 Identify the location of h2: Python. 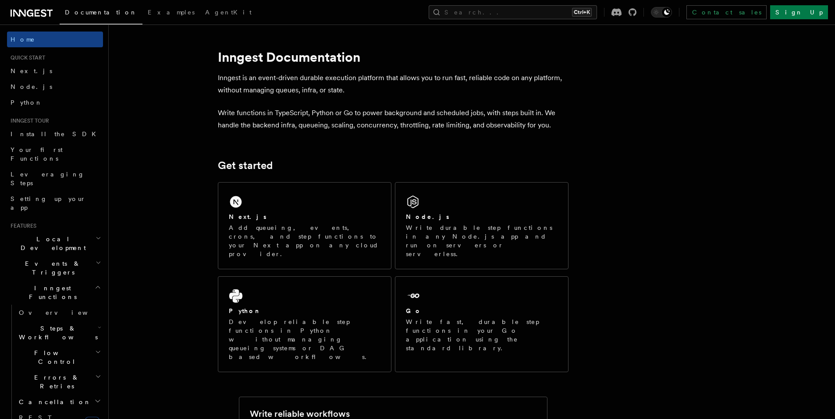
(245, 311).